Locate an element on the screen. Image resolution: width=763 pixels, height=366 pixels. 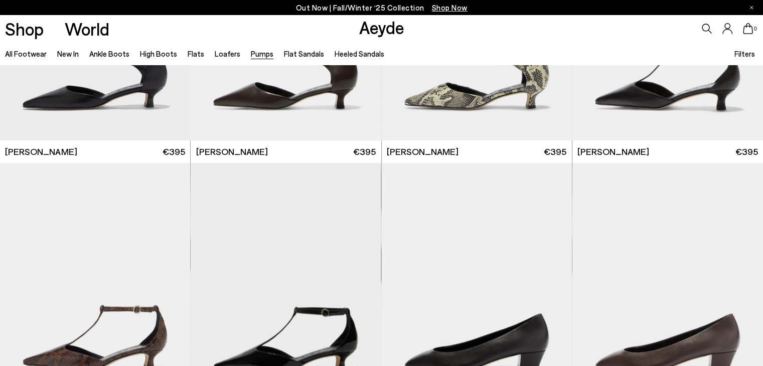
a: 0 is located at coordinates (748, 29).